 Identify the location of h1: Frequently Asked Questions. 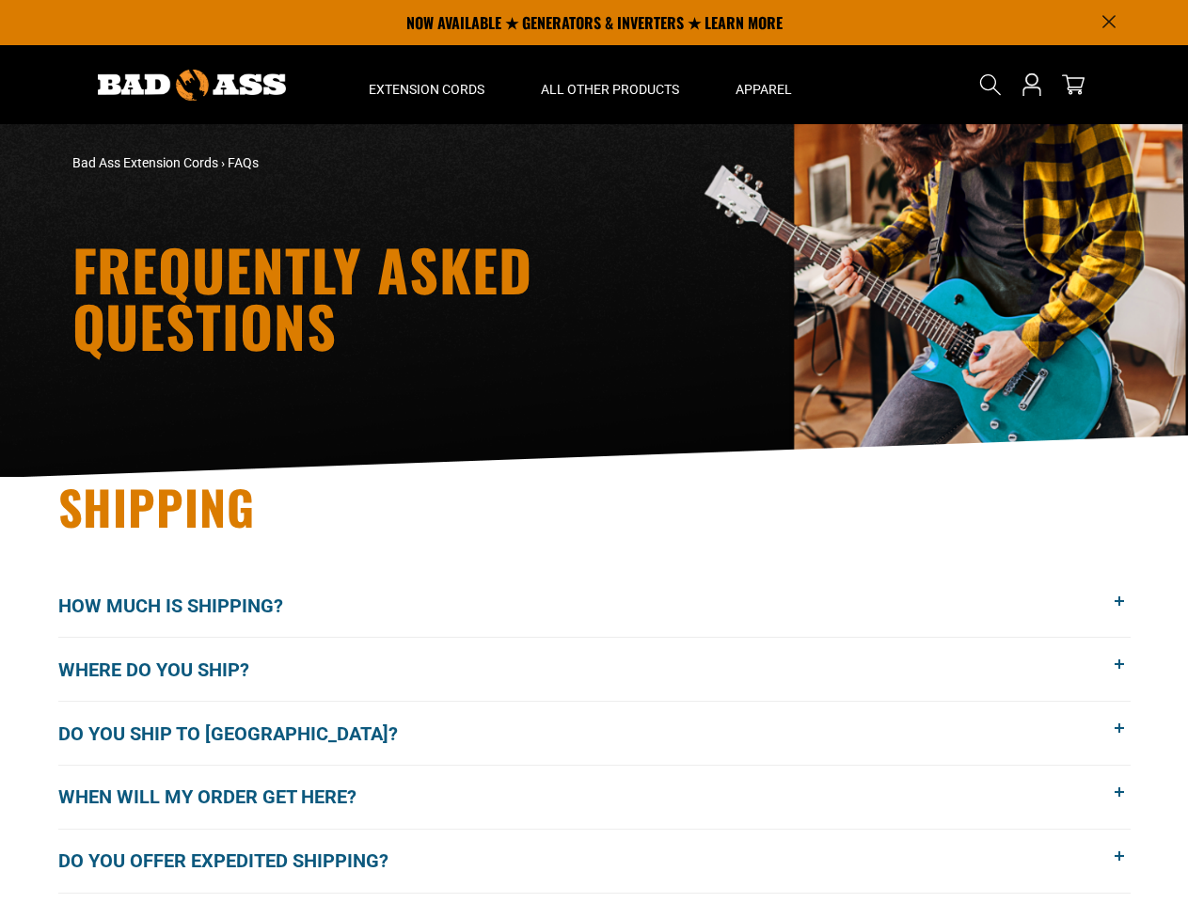
(416, 297).